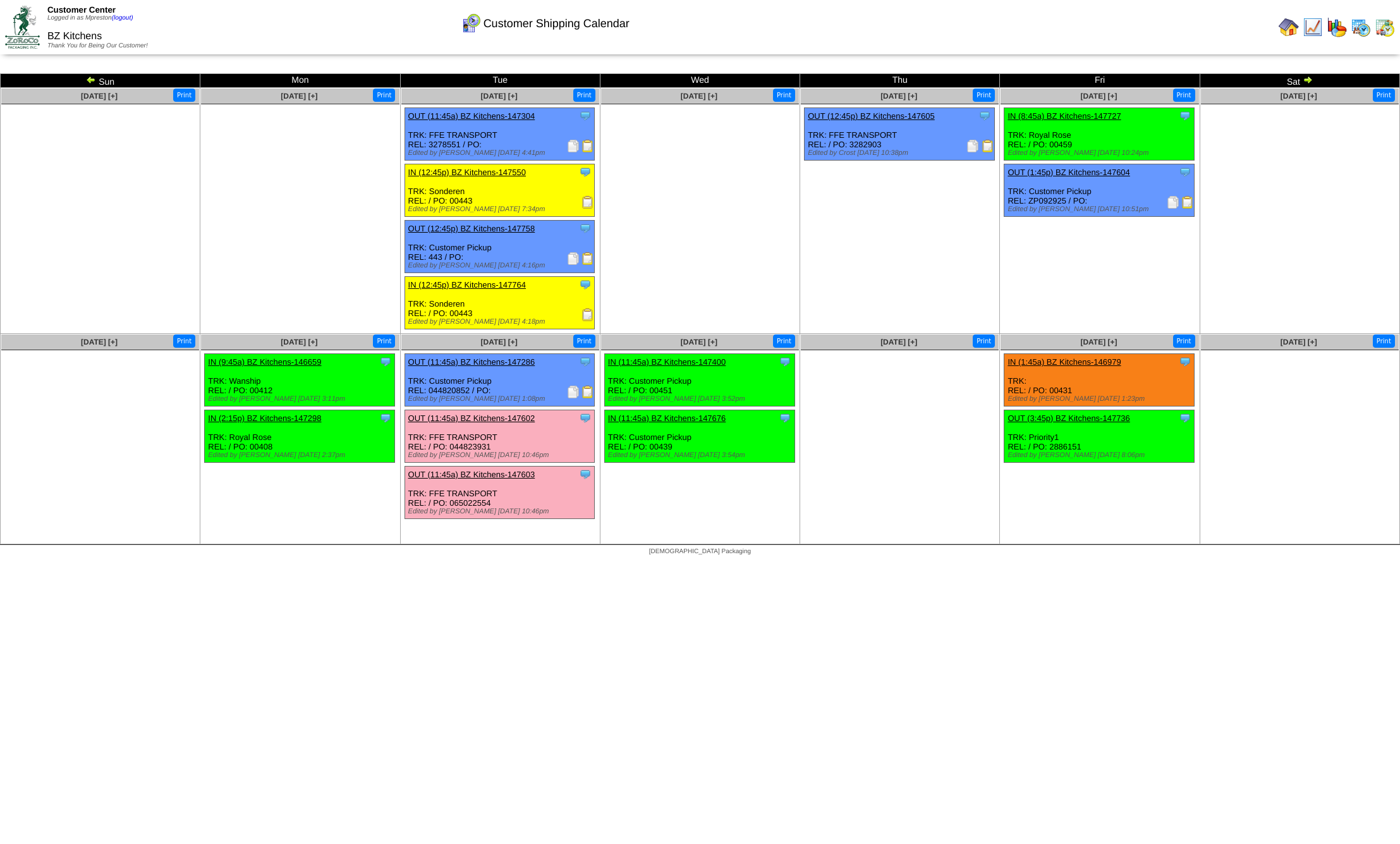  I want to click on div: TRK: Royal Rose REL: / PO: 00408, so click(299, 436).